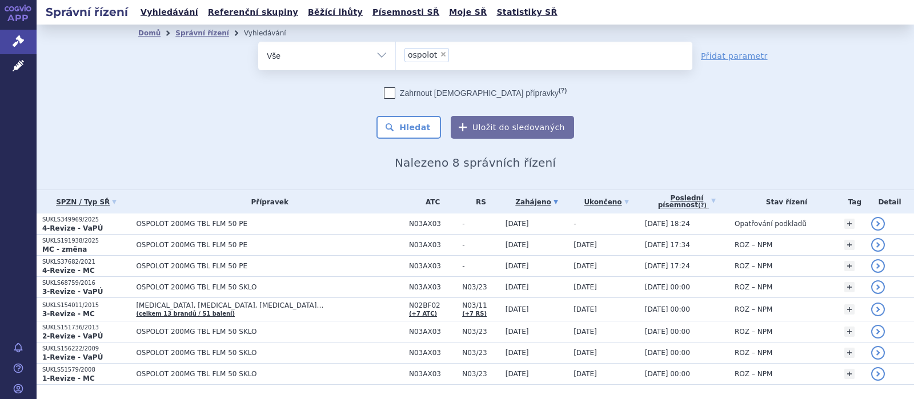 This screenshot has width=914, height=399. I want to click on a: Vyhledávání, so click(169, 12).